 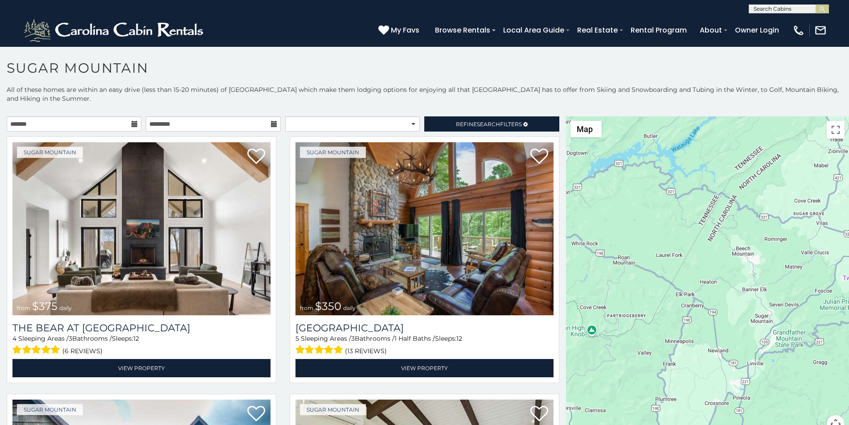 What do you see at coordinates (400, 30) in the screenshot?
I see `a: My Favs` at bounding box center [400, 30].